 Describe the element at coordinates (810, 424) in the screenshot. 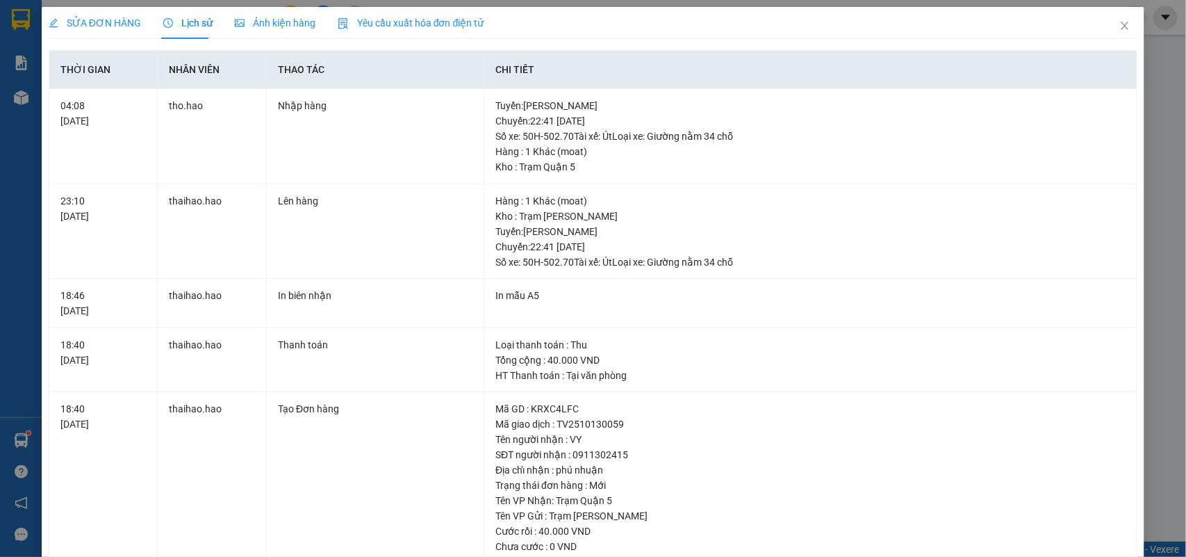

I see `div: Mã giao dịch : TV2510130059` at that location.